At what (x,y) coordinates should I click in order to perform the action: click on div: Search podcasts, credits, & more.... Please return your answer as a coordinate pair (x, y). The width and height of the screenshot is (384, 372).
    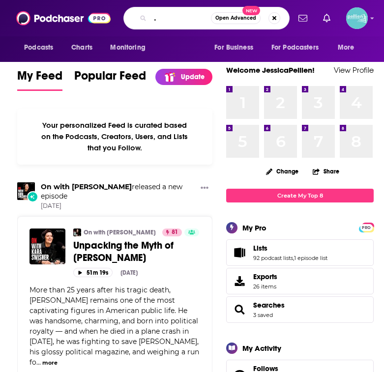
    Looking at the image, I should click on (207, 18).